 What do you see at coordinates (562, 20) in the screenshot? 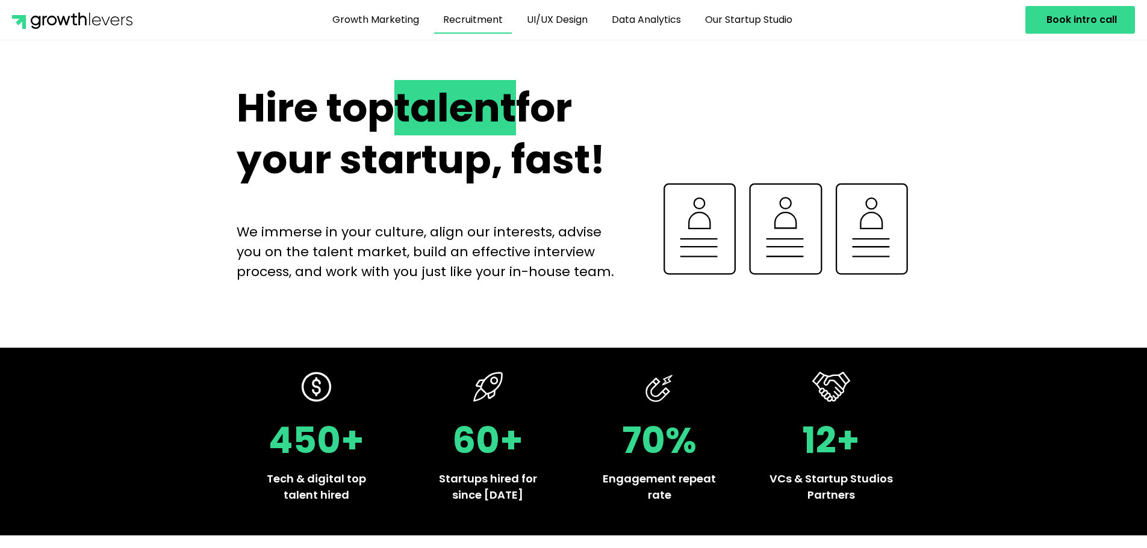
I see `nav: Menu` at bounding box center [562, 20].